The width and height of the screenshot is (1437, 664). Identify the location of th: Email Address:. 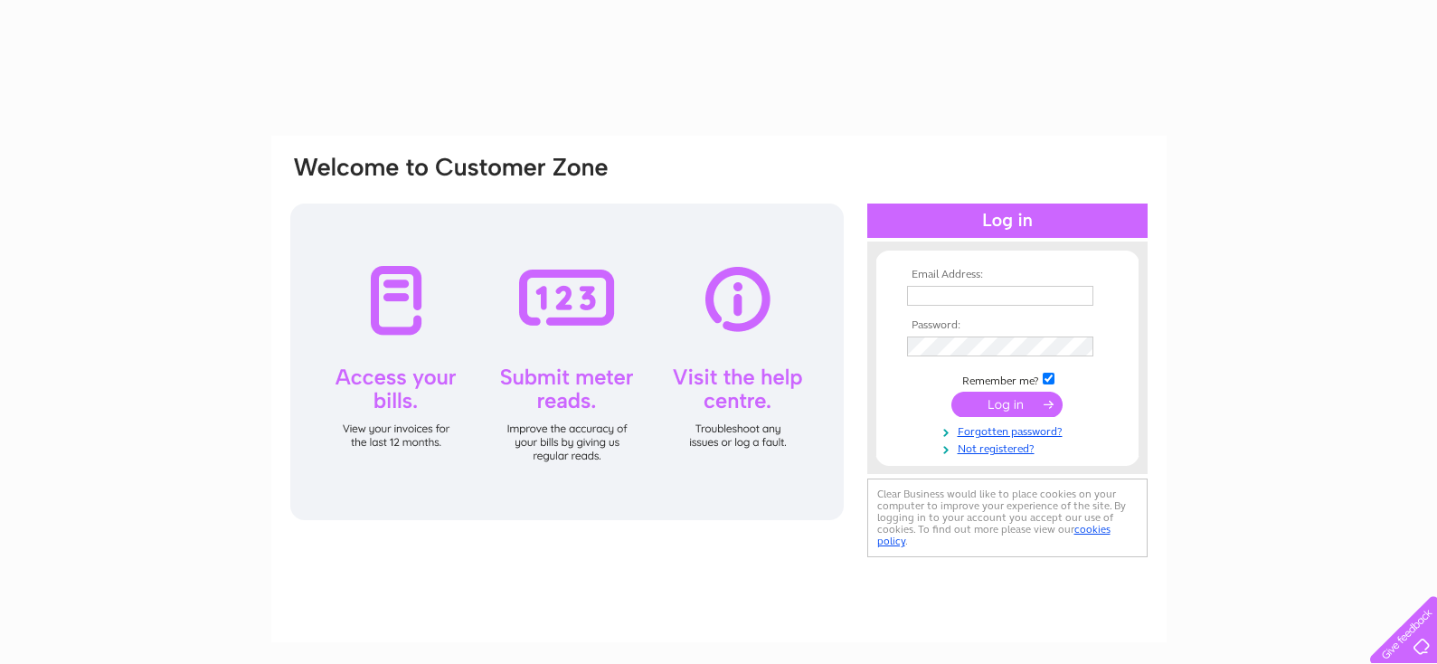
(1008, 275).